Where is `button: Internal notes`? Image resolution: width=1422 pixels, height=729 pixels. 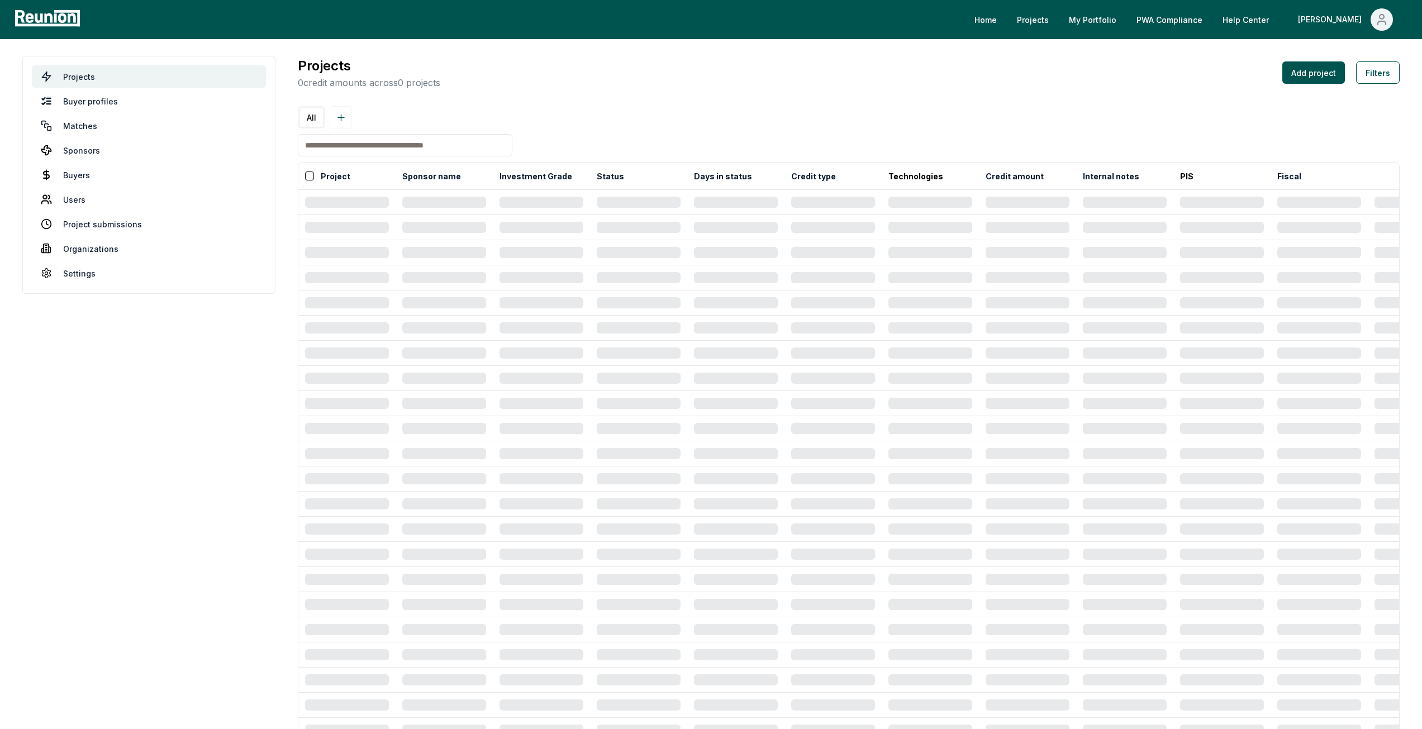
button: Internal notes is located at coordinates (1111, 176).